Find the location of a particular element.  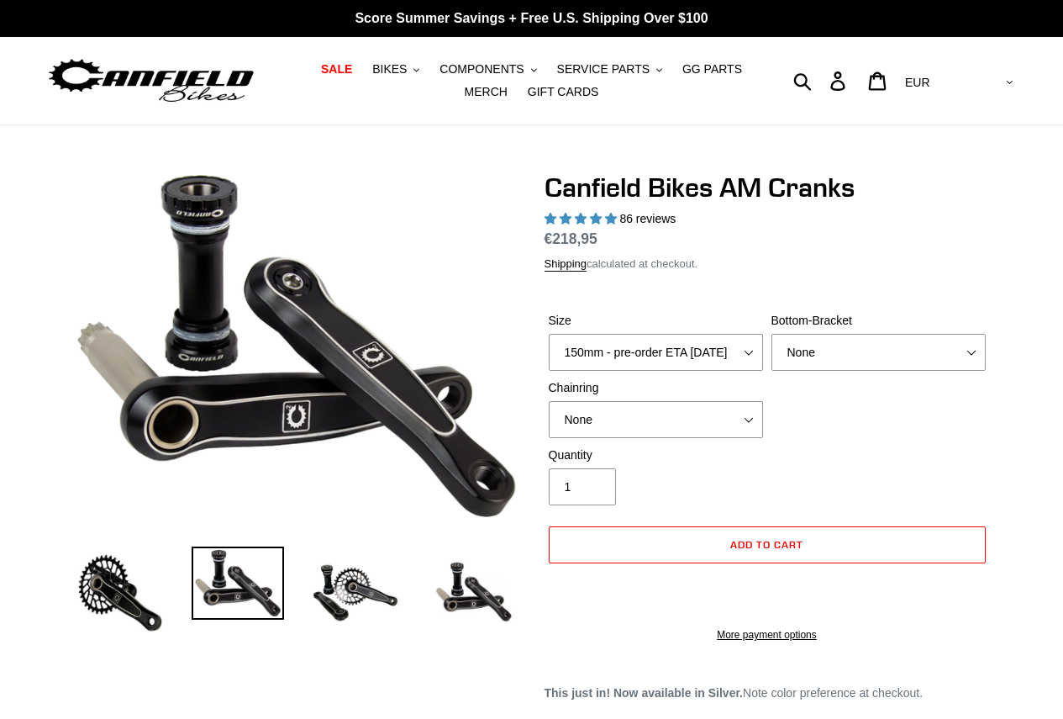

button: SERVICE PARTS is located at coordinates (609, 69).